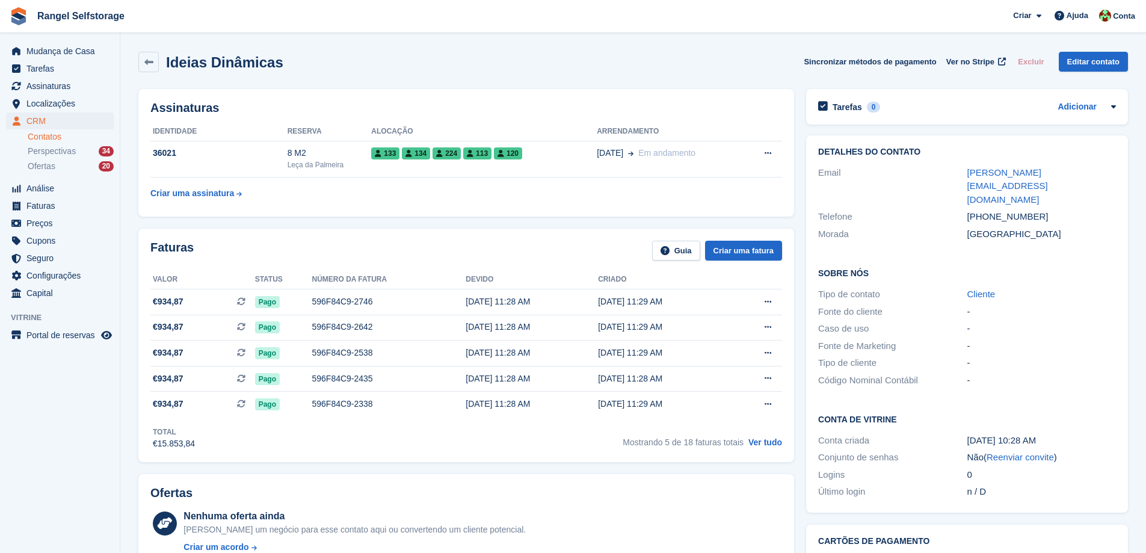 The image size is (1146, 553). I want to click on div: Código Nominal Contábil, so click(892, 380).